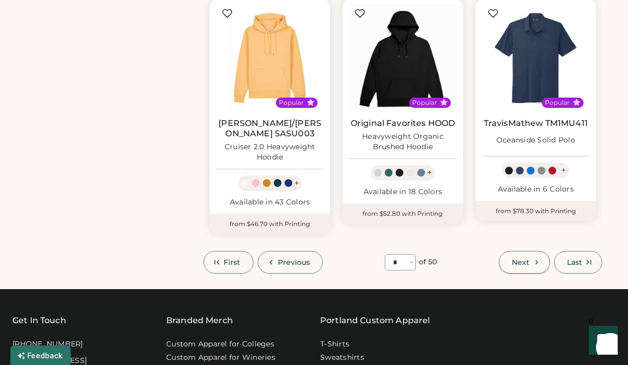 Image resolution: width=628 pixels, height=365 pixels. I want to click on img: Stanley/Stella SASU003 Cruiser 2.0 Heavyweight Hoodie, so click(270, 58).